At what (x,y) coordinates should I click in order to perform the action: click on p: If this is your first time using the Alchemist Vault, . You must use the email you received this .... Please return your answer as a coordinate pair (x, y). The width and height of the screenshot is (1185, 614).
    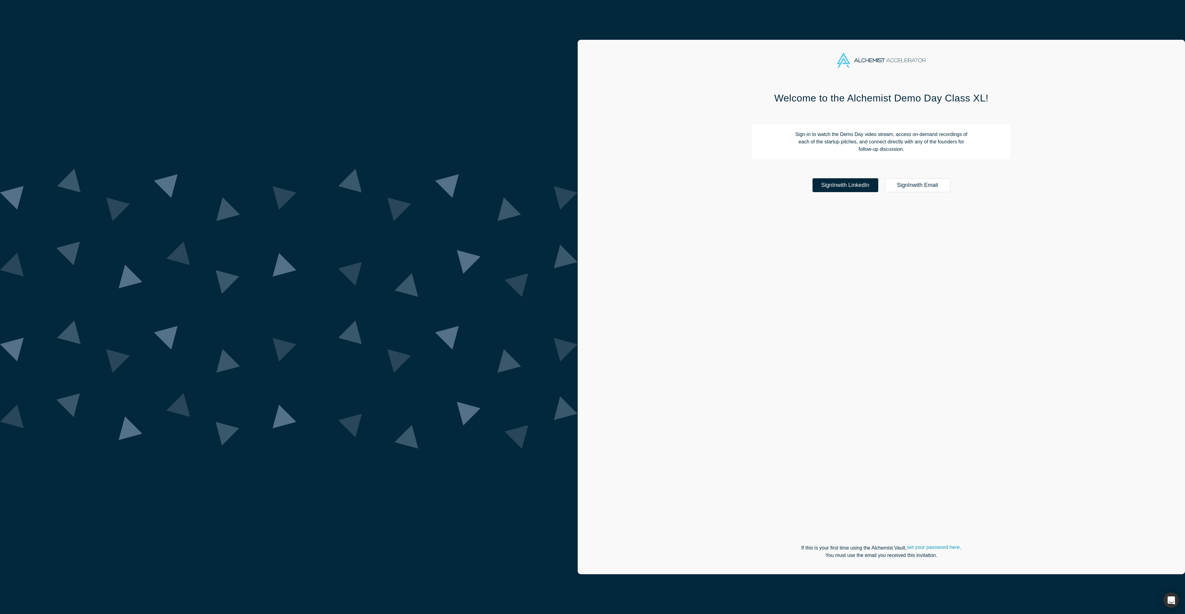
    Looking at the image, I should click on (881, 552).